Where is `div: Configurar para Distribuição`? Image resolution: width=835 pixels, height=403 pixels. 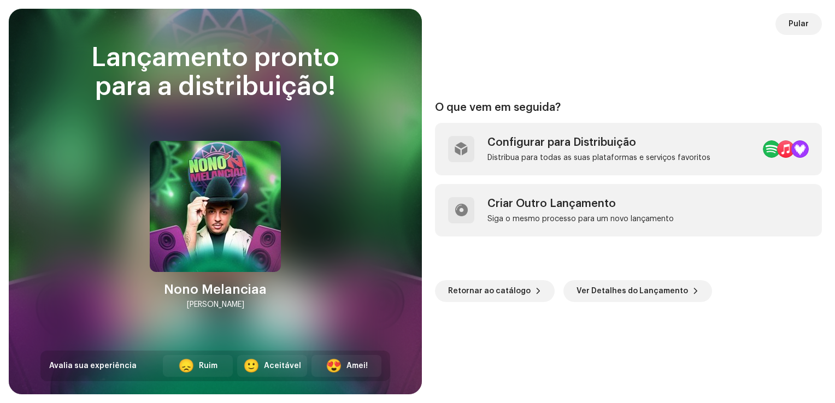
div: Configurar para Distribuição is located at coordinates (599, 143).